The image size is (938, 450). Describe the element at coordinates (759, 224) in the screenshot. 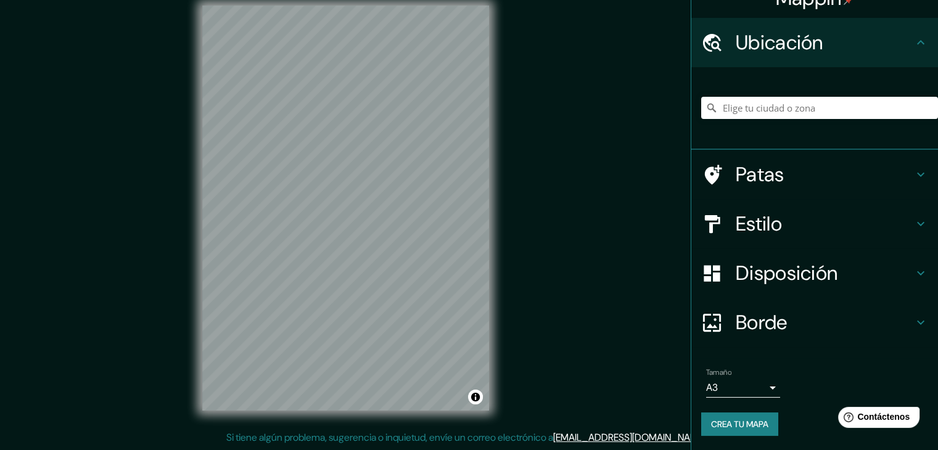

I see `font: Estilo` at that location.